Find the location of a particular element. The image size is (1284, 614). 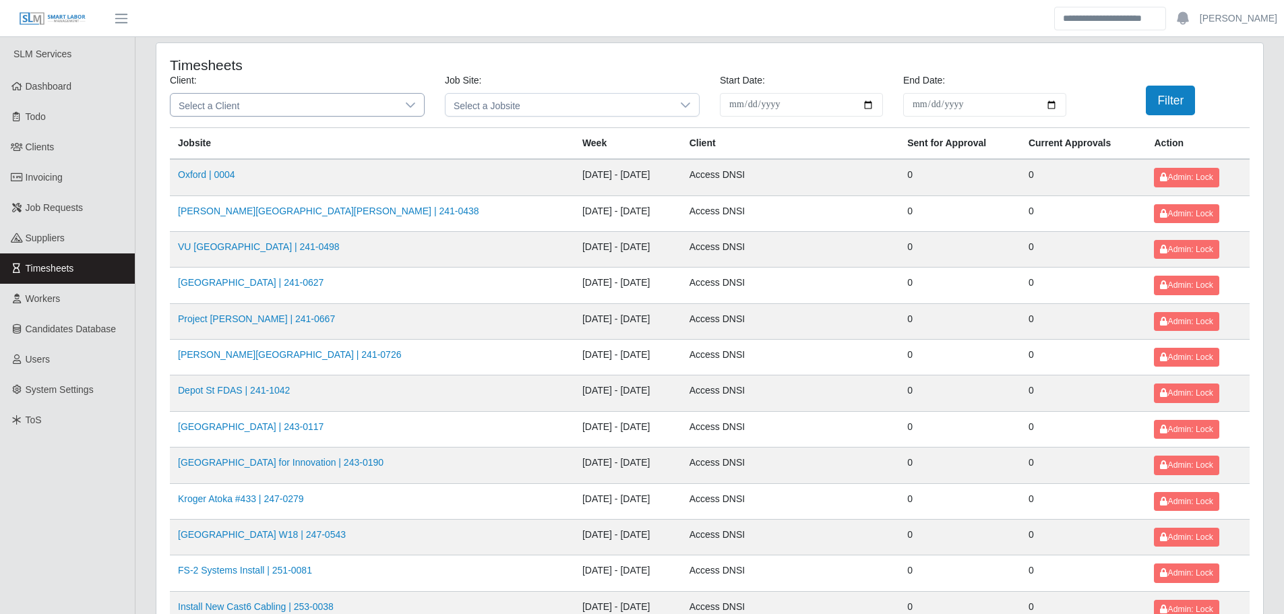

label: End Date: is located at coordinates (924, 80).